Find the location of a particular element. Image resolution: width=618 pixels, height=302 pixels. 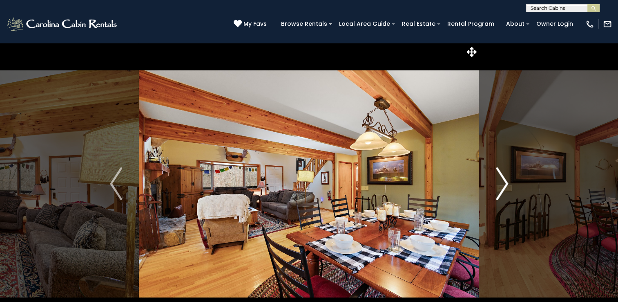

img: White-1-2.png is located at coordinates (63, 24).